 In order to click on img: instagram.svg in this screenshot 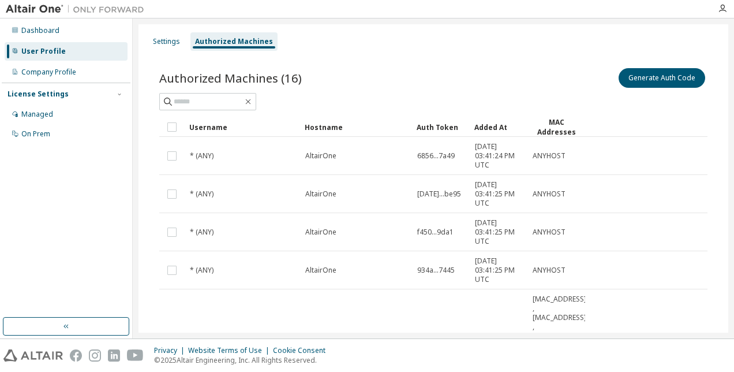, I will do `click(95, 355)`.